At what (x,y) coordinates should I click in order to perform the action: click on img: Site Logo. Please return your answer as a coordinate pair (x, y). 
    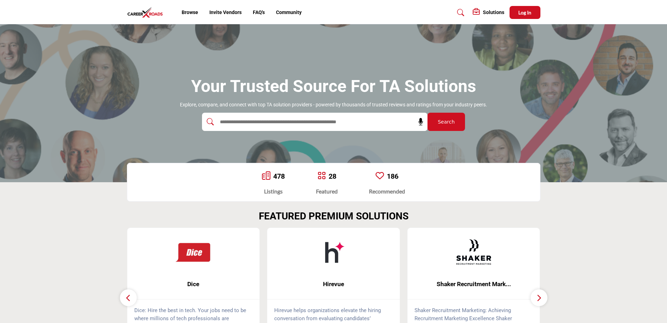
    Looking at the image, I should click on (147, 12).